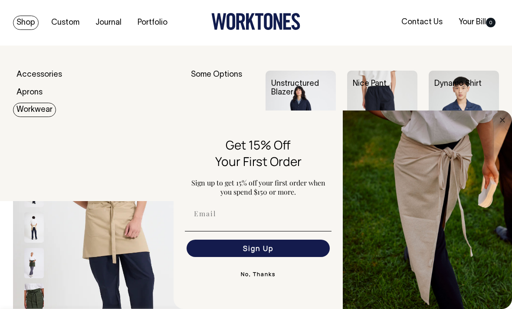 The image size is (512, 309). I want to click on a: Accessories, so click(39, 75).